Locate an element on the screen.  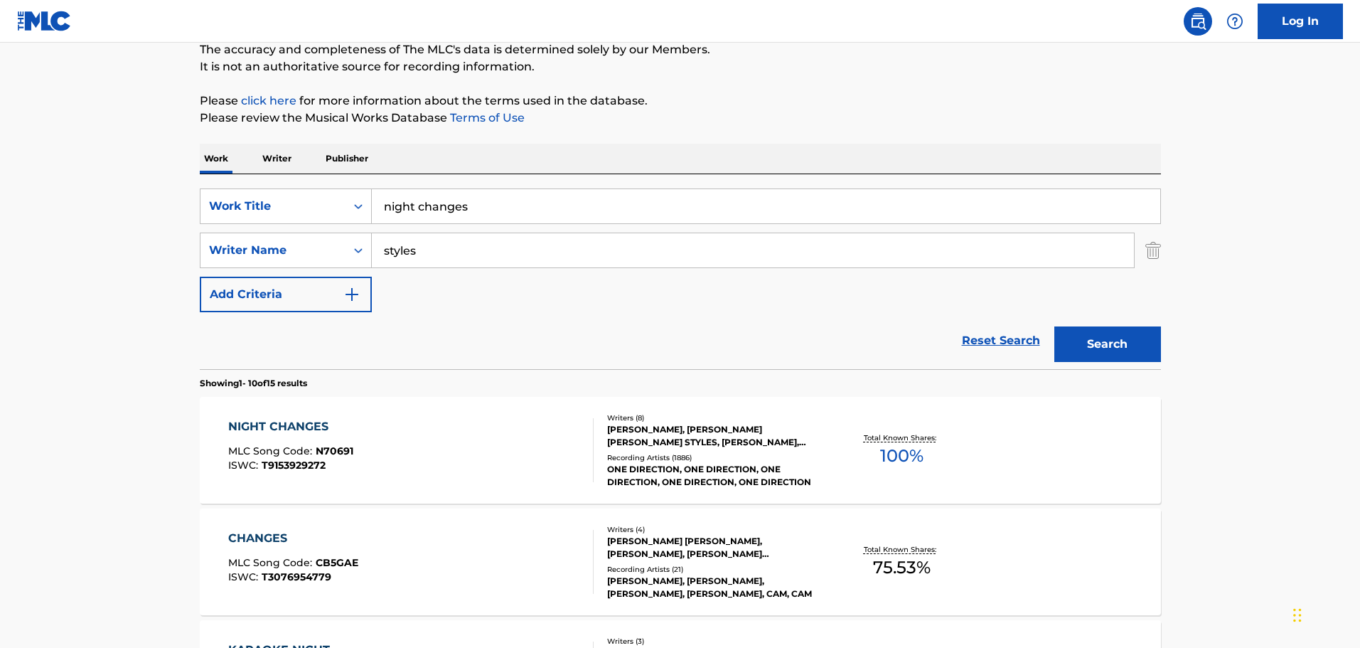
p: Work is located at coordinates (216, 159).